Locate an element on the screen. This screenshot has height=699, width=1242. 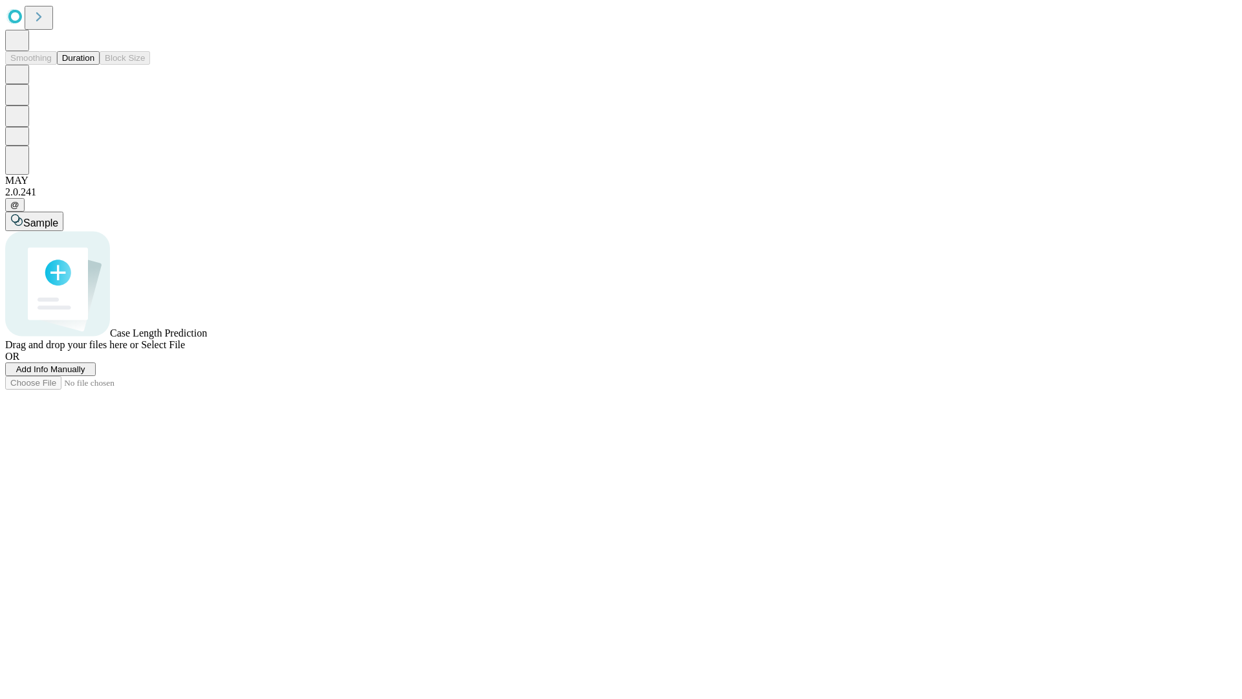
span: Select File is located at coordinates (163, 344).